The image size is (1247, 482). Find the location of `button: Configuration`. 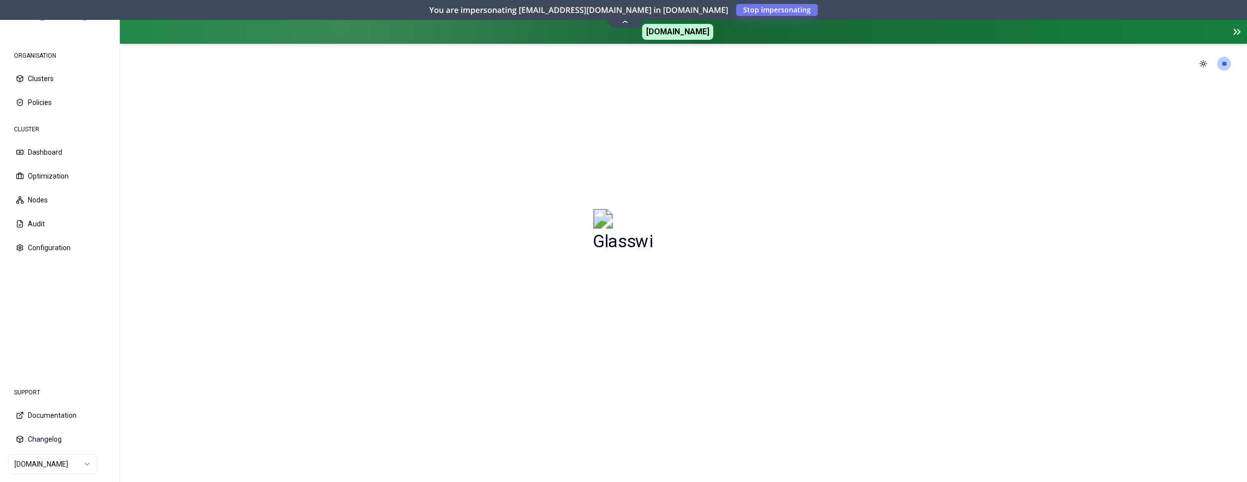

button: Configuration is located at coordinates (60, 248).